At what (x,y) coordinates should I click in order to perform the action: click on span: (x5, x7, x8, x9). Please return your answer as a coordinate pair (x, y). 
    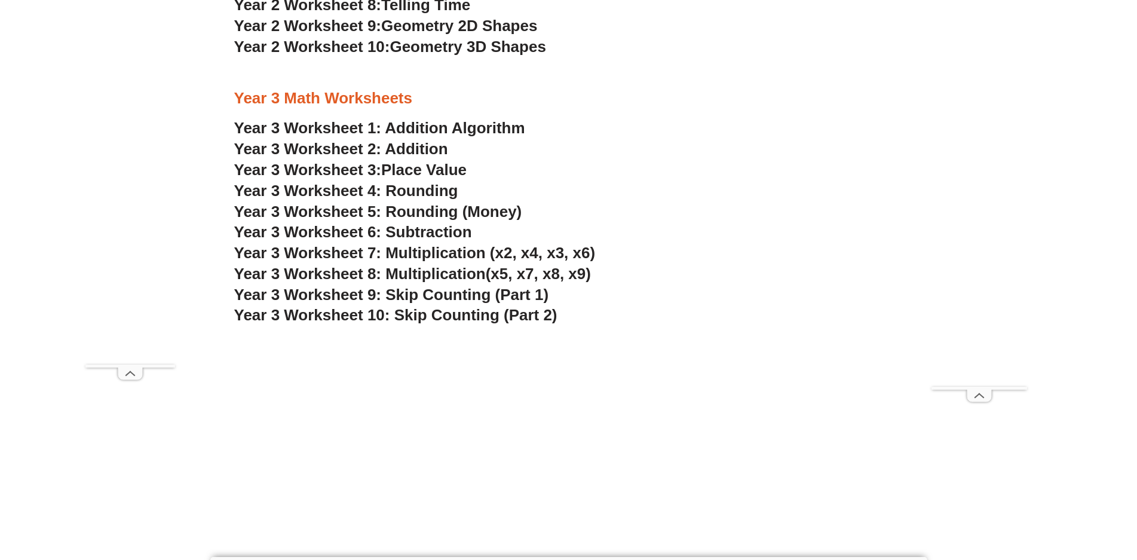
    Looking at the image, I should click on (538, 274).